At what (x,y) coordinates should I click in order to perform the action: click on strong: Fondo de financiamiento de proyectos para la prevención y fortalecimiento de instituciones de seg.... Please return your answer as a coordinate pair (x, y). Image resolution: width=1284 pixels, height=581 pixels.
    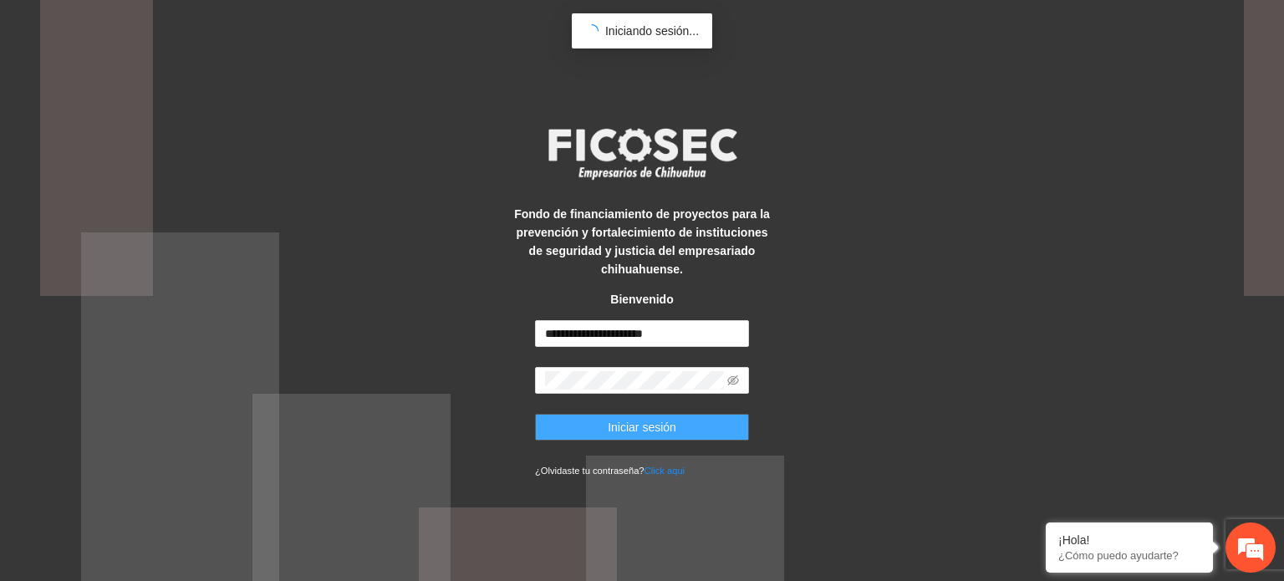
    Looking at the image, I should click on (642, 242).